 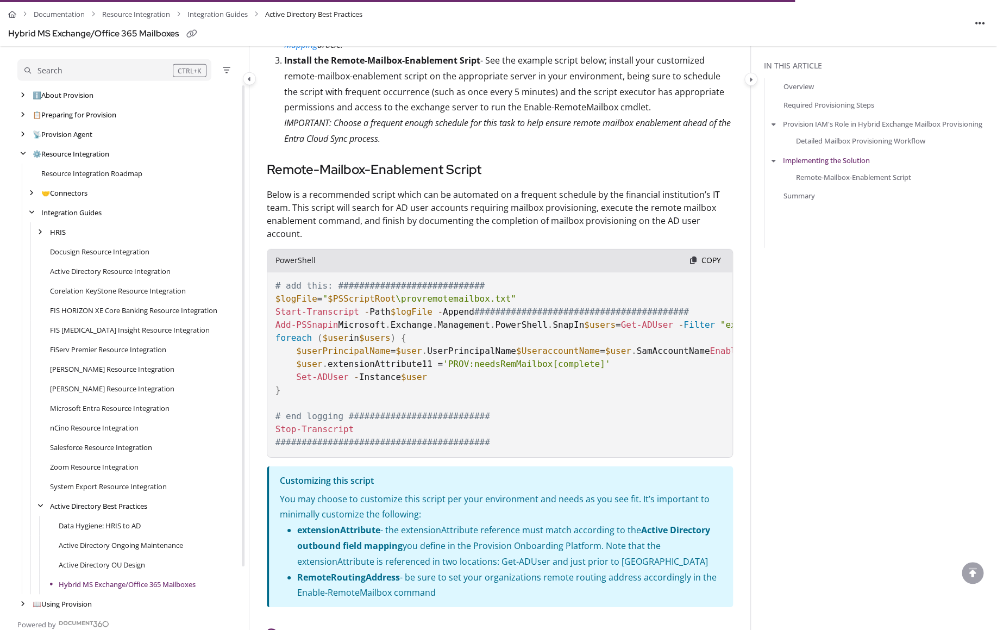 What do you see at coordinates (501, 480) in the screenshot?
I see `p: Customizing this script` at bounding box center [501, 480].